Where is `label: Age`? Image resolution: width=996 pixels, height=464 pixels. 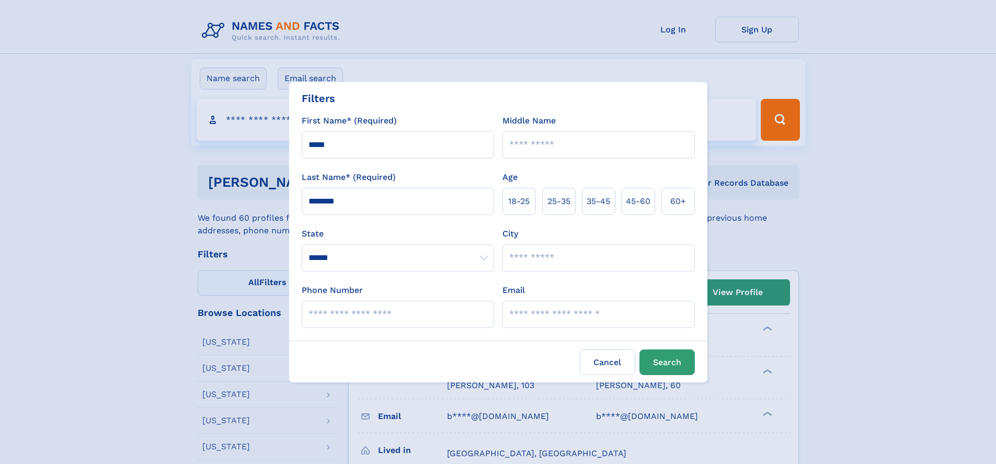
label: Age is located at coordinates (510, 177).